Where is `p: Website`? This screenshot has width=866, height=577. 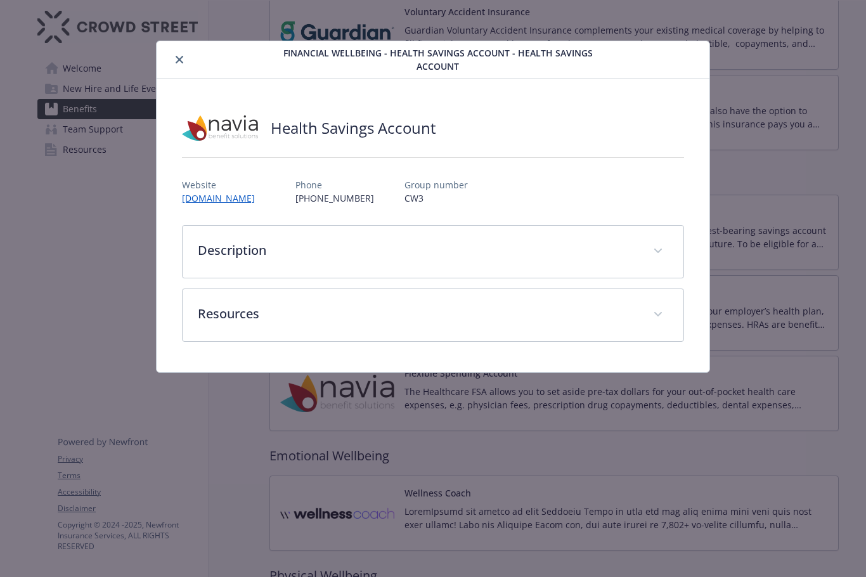 p: Website is located at coordinates (223, 185).